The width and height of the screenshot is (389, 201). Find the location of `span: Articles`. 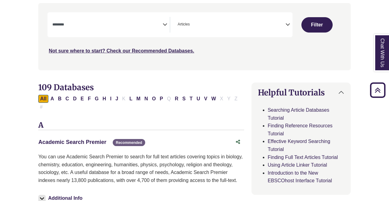

span: Articles is located at coordinates (183, 24).